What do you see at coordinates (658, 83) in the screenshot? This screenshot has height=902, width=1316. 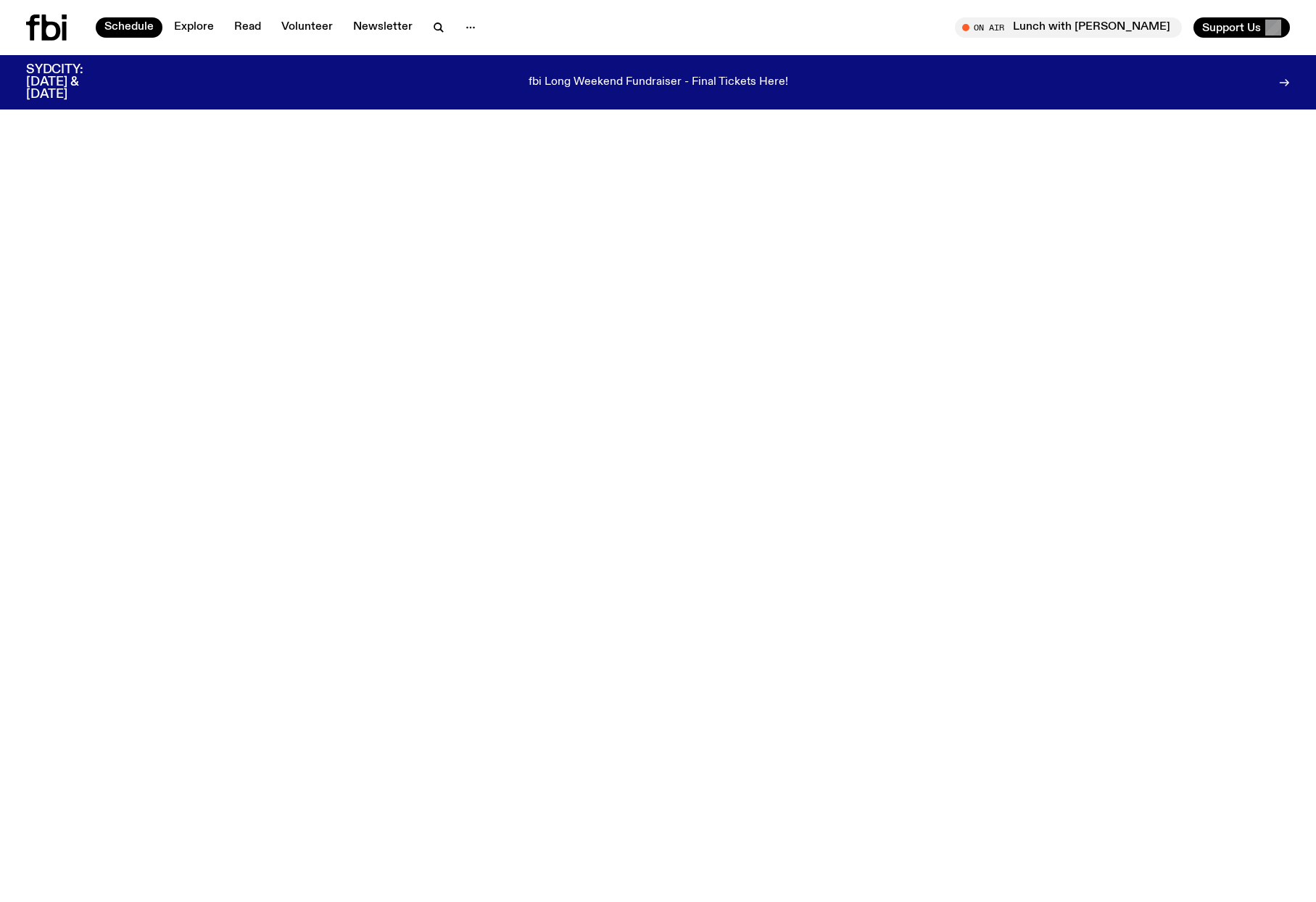 I see `p: fbi Long Weekend Fundraiser - Final Tickets Here!` at bounding box center [658, 83].